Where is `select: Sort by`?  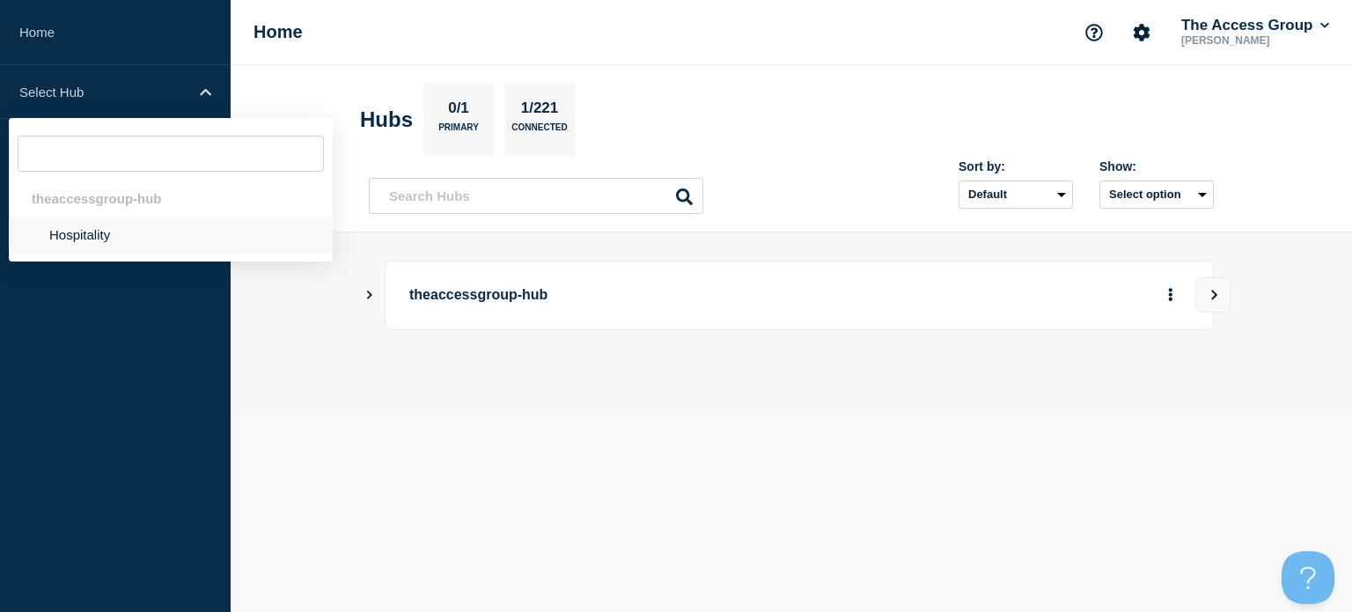 select: Sort by is located at coordinates (1016, 194).